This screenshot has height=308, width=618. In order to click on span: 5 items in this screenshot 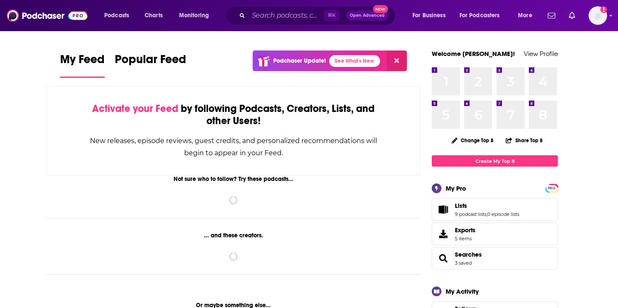, I will do `click(465, 238)`.